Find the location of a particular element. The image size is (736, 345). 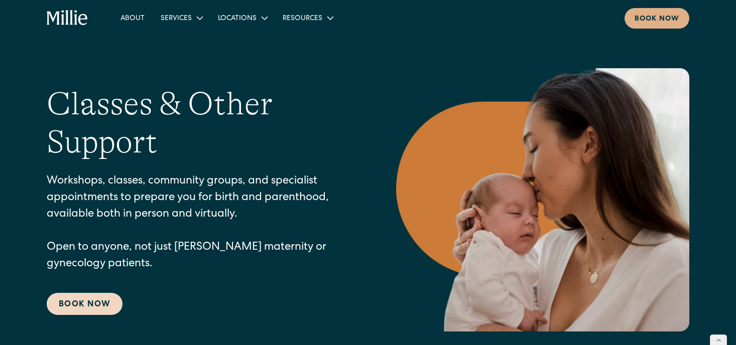

a: Book Now is located at coordinates (84, 304).